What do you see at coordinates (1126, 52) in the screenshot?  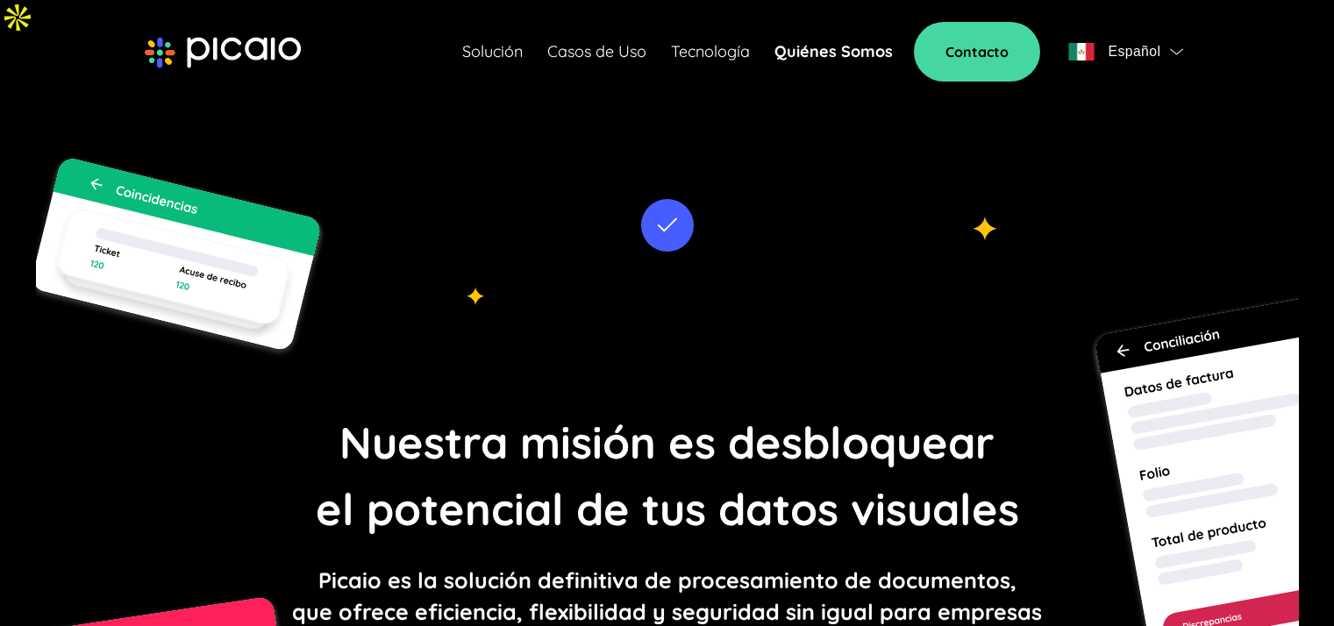 I see `button: flagEspañolflag` at bounding box center [1126, 52].